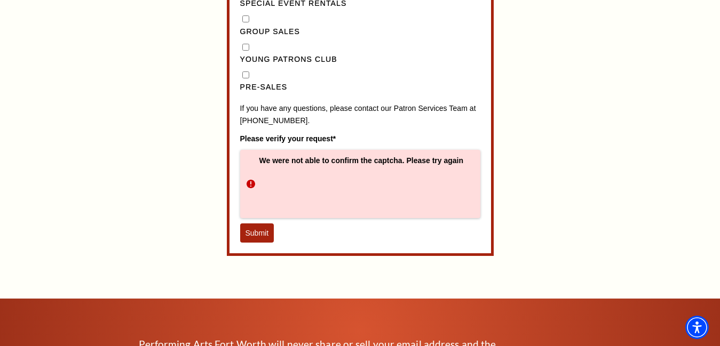  I want to click on label: Please verify your request*, so click(360, 139).